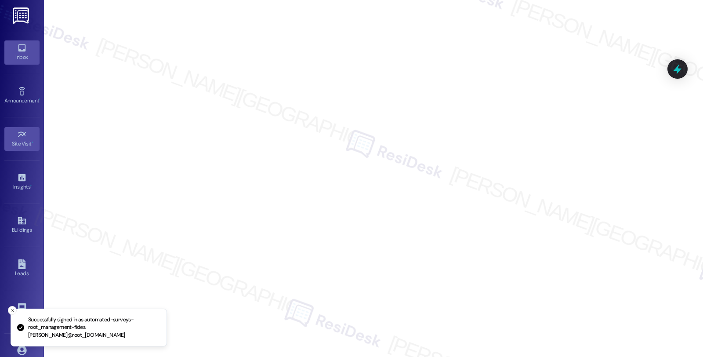  I want to click on a: Insights •, so click(22, 182).